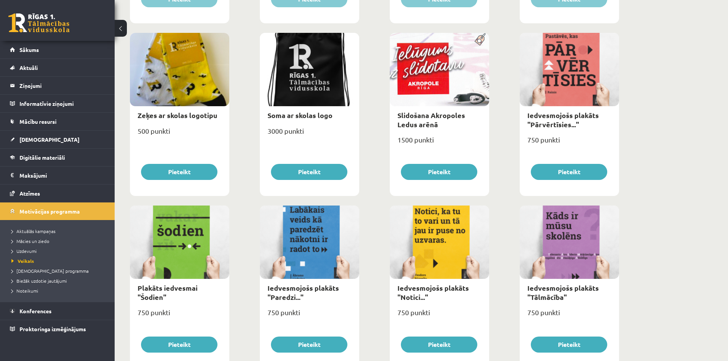  What do you see at coordinates (57, 122) in the screenshot?
I see `a: Mācību resursi` at bounding box center [57, 122].